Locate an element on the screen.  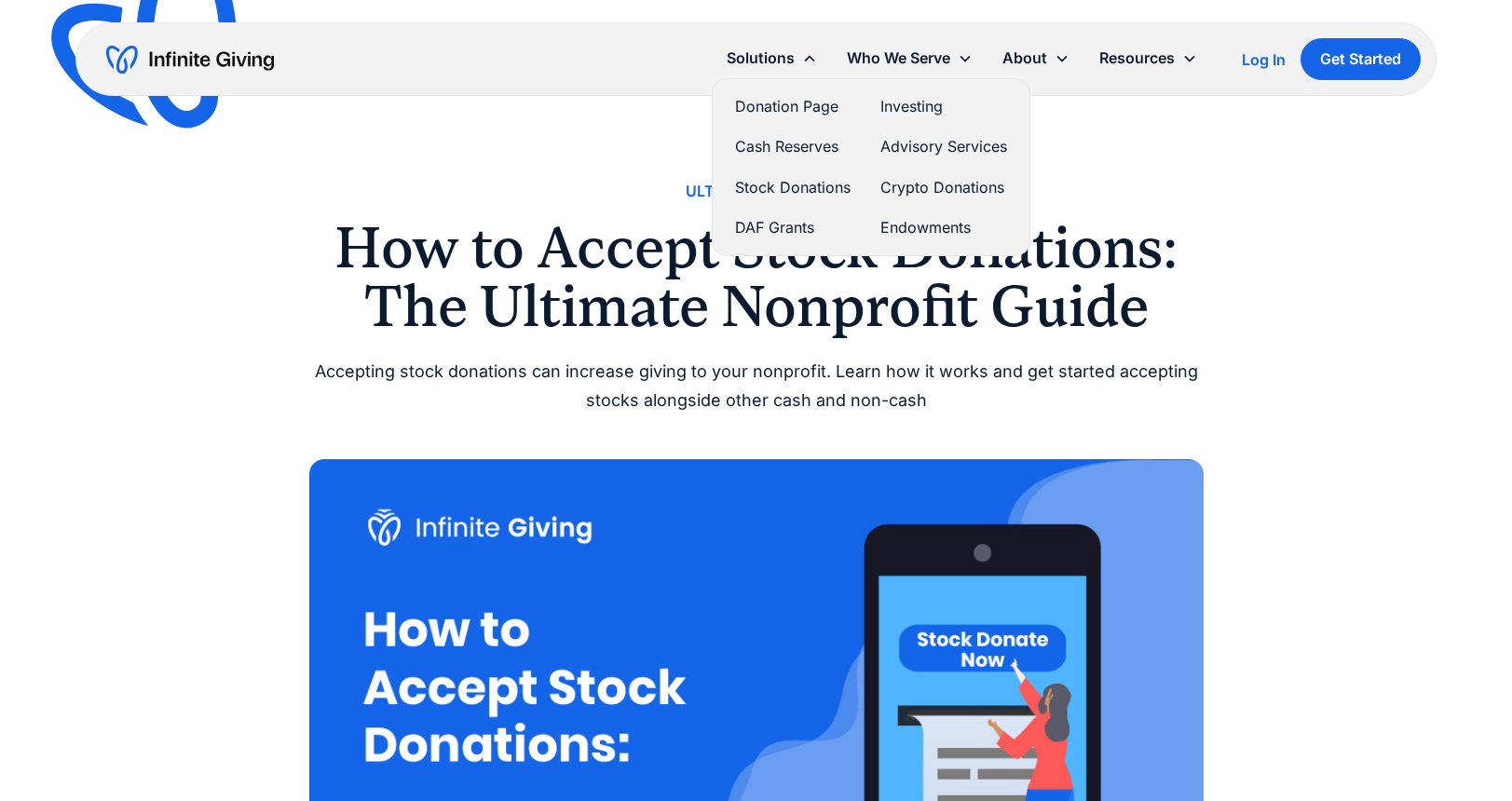
div: Accepting stock donations can increase giving to your nonprofit. Learn how it works and get start... is located at coordinates (757, 385).